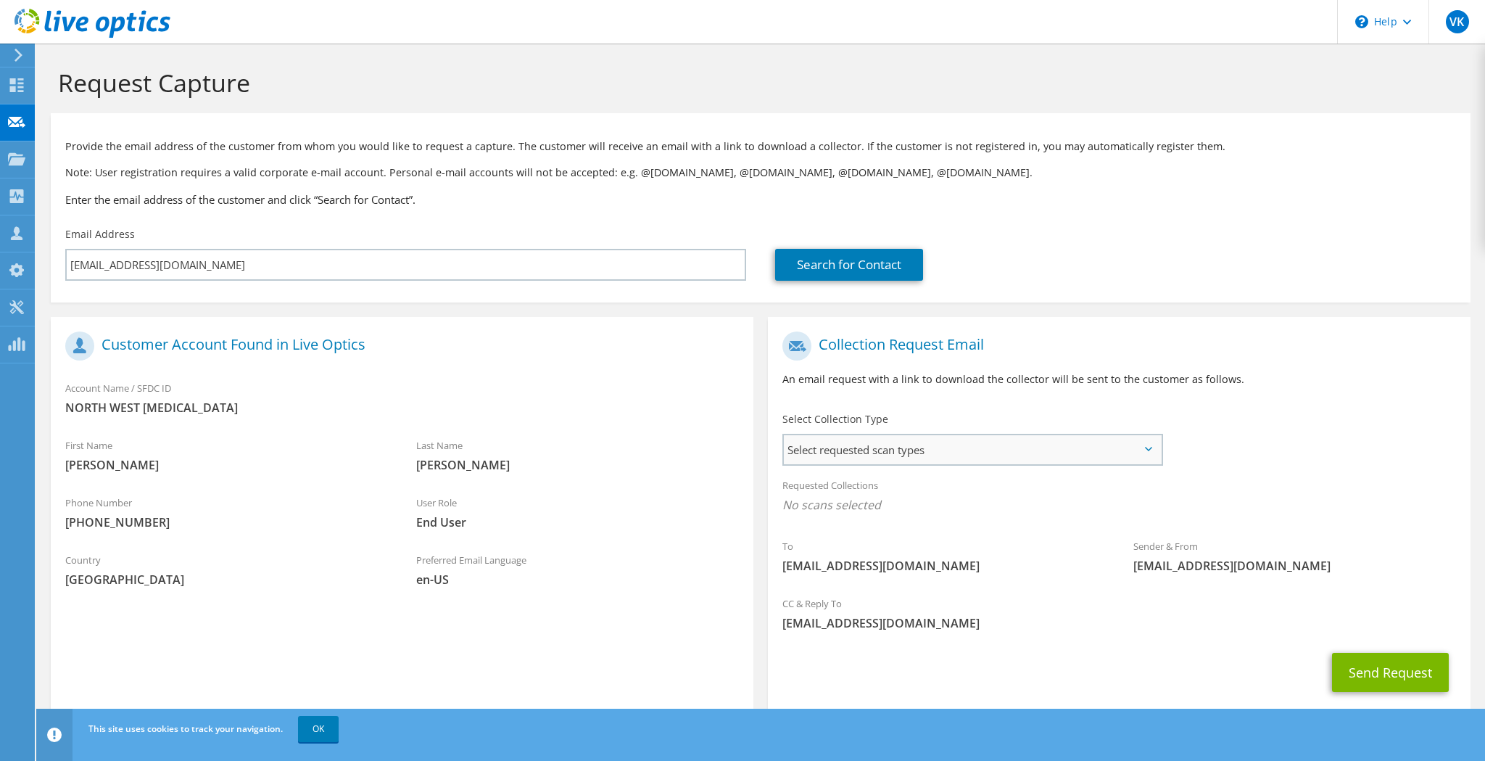 The height and width of the screenshot is (761, 1485). Describe the element at coordinates (1119, 497) in the screenshot. I see `div: Requested Collections` at that location.